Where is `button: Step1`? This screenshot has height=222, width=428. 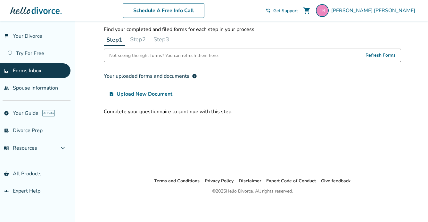 button: Step1 is located at coordinates (114, 39).